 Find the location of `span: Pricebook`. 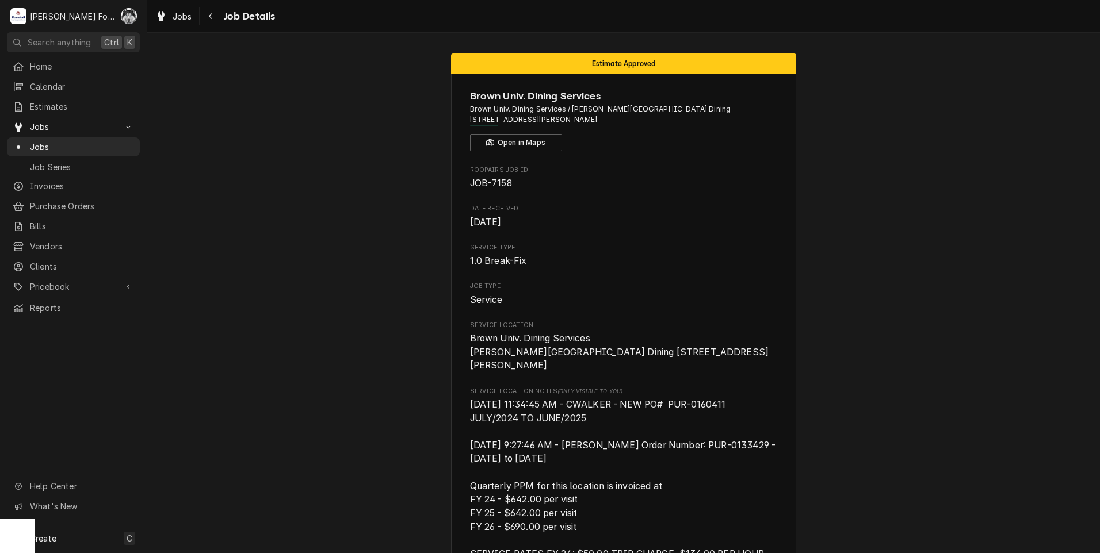

span: Pricebook is located at coordinates (73, 286).